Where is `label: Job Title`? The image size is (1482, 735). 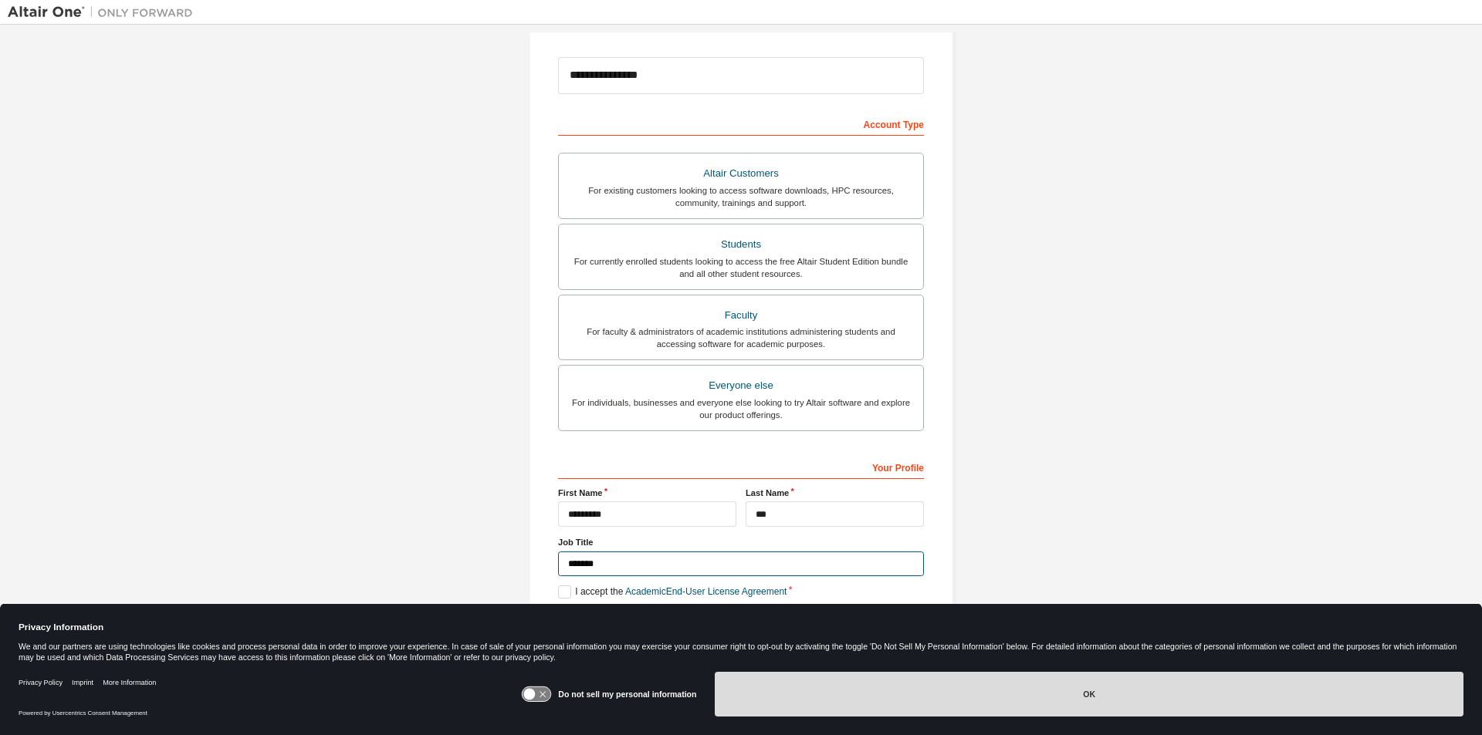 label: Job Title is located at coordinates (741, 543).